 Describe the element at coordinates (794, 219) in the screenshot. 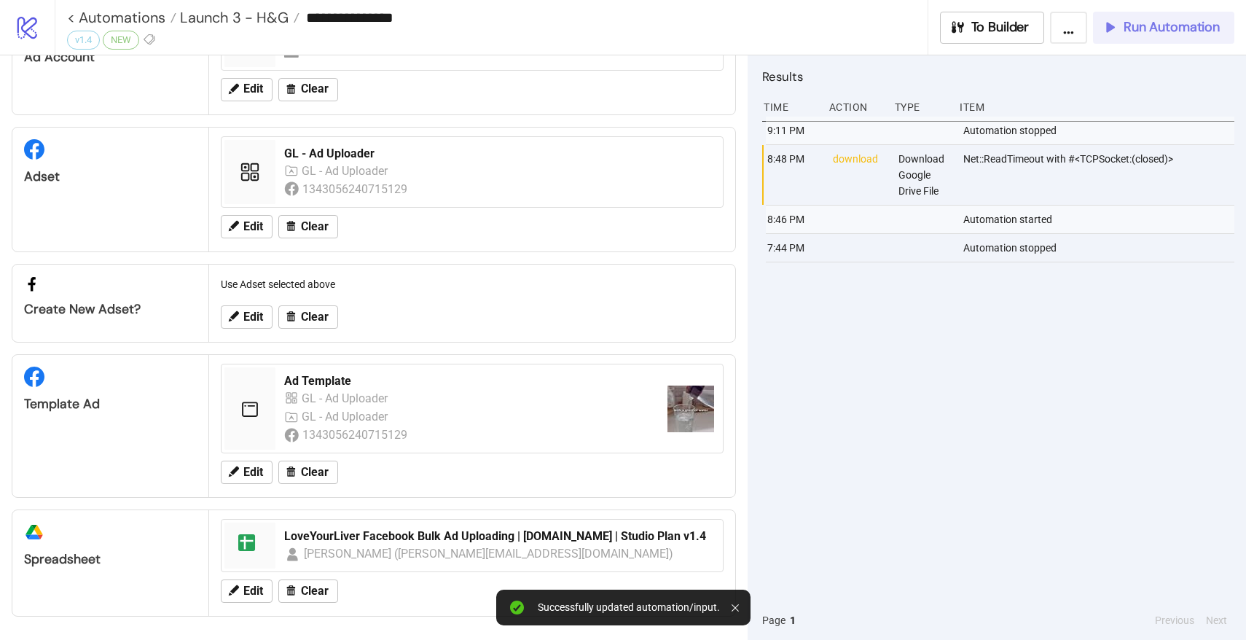

I see `div: 8:46 PM` at that location.